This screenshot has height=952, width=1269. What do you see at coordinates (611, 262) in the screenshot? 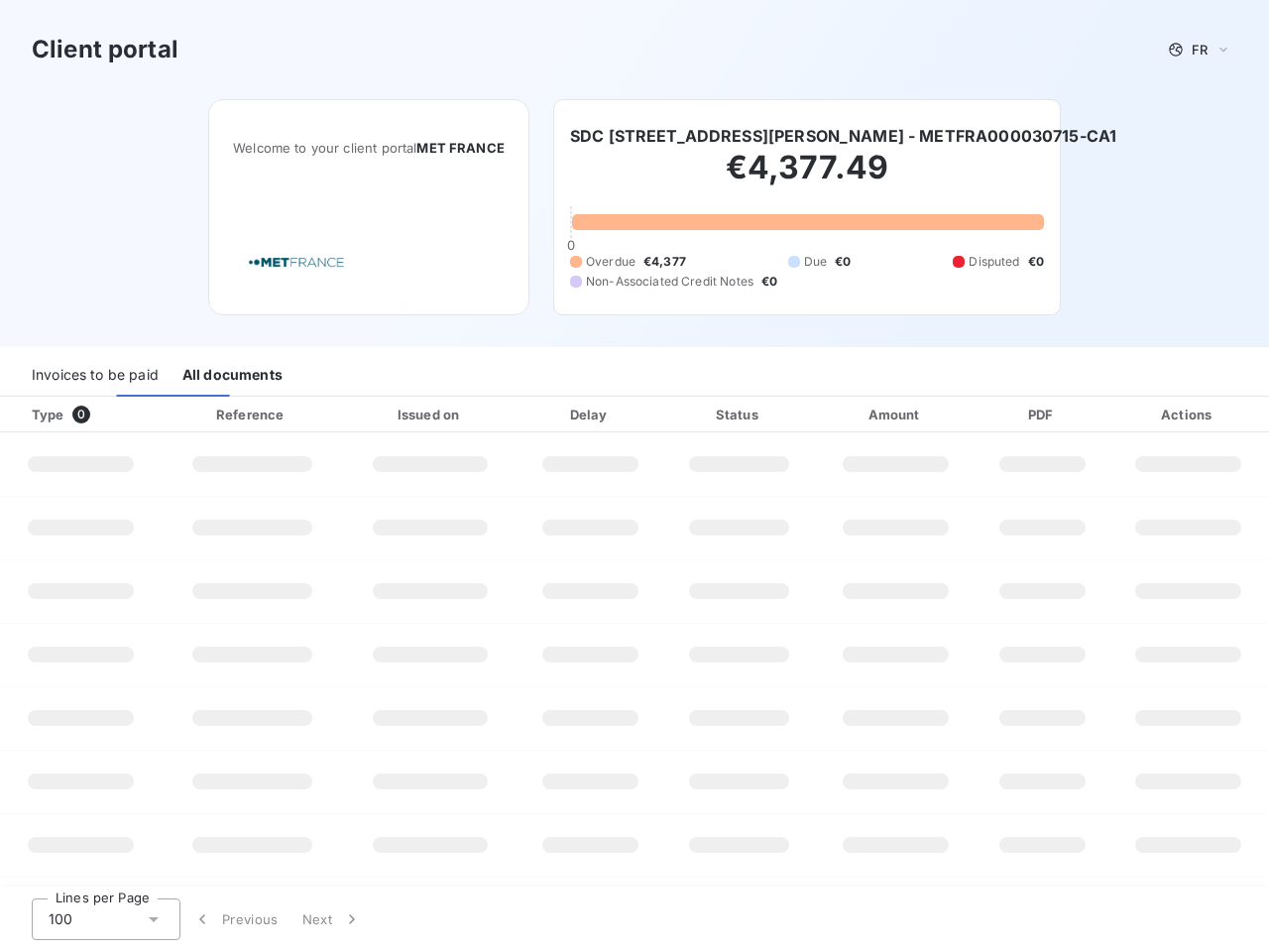
I see `span: Overdue` at bounding box center [611, 262].